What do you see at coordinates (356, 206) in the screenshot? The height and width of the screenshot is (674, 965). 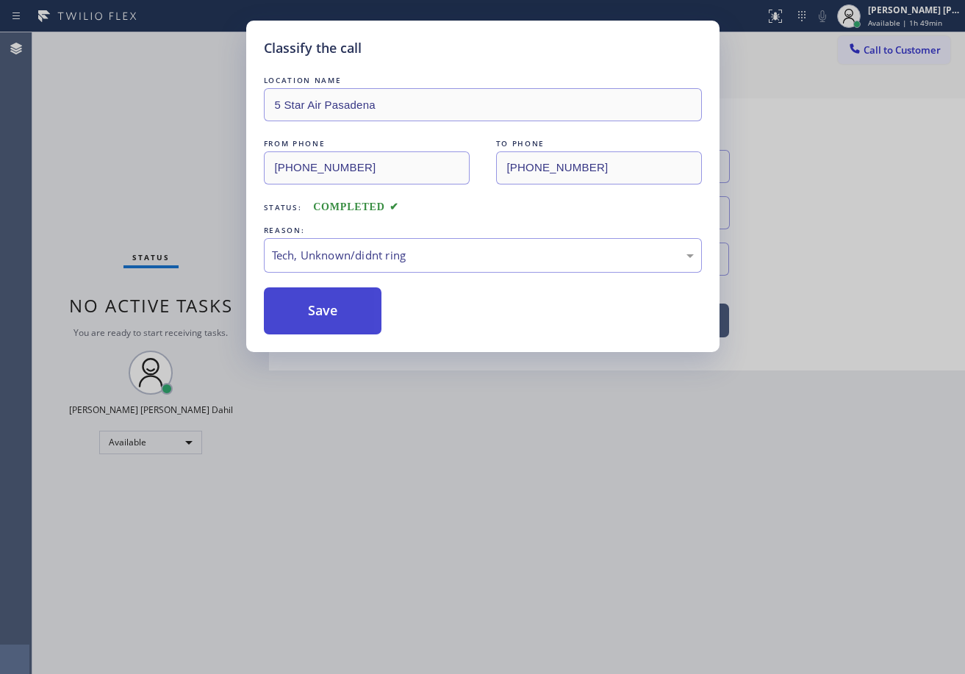 I see `span: COMPLETED` at bounding box center [356, 206].